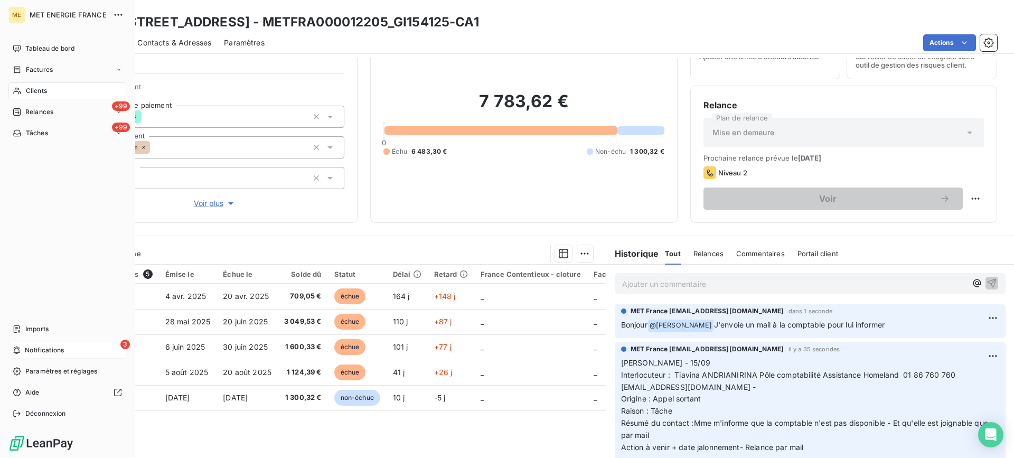  I want to click on button: Voir, so click(833, 199).